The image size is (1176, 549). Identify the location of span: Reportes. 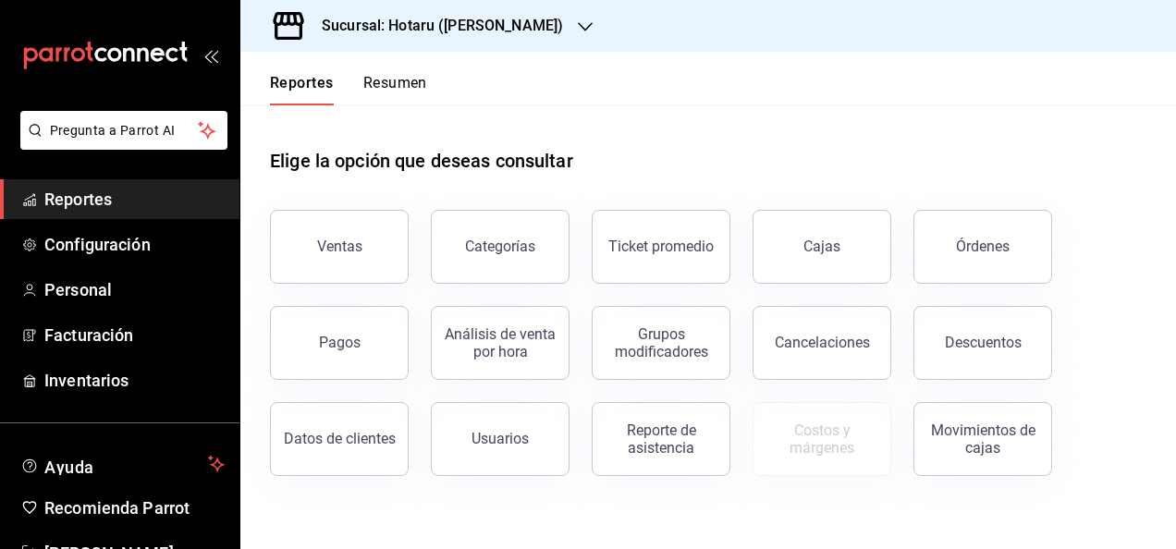
(134, 199).